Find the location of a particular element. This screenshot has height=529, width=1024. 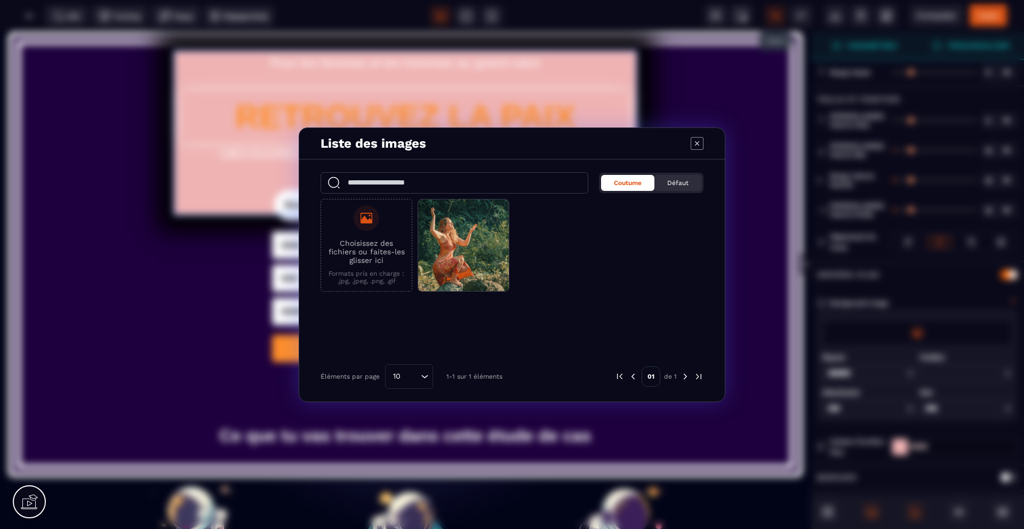

h2: - DÉCOUVREZ DES MÉTHODES DE LIBÉRATION INTÉRIEURE - is located at coordinates (405, 123).